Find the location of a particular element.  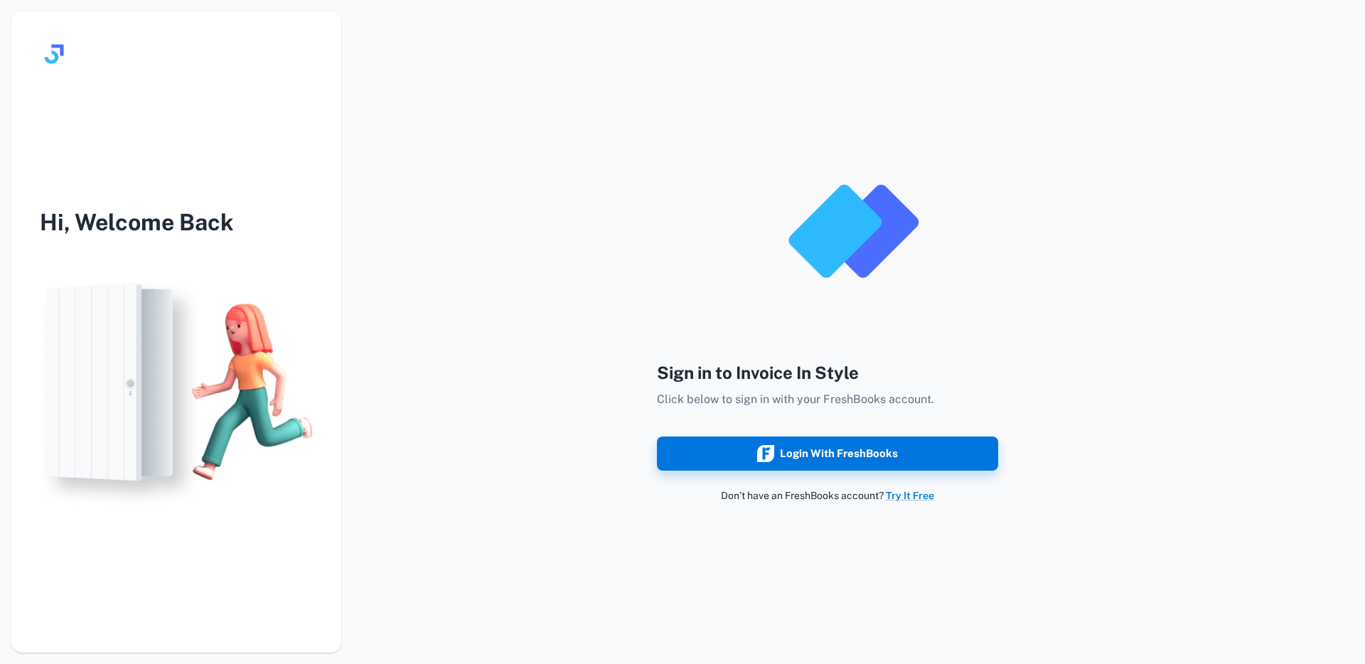

img: login is located at coordinates (176, 392).